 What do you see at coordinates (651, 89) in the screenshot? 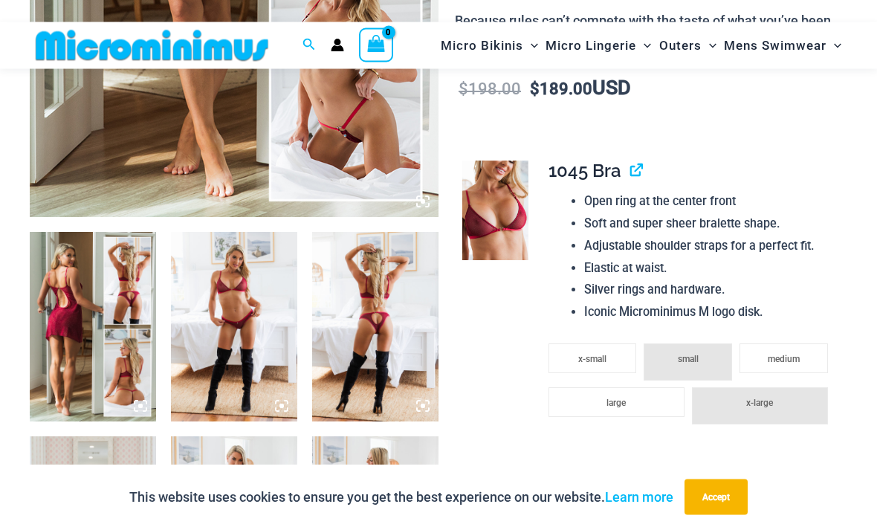
I see `p: USD` at bounding box center [651, 89].